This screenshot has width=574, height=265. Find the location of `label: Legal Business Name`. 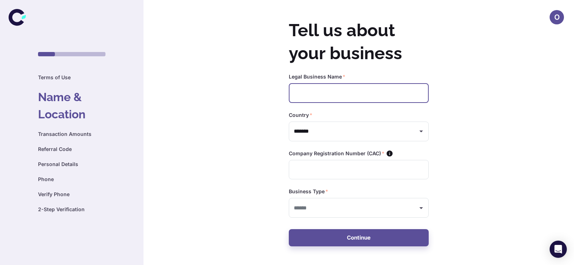

label: Legal Business Name is located at coordinates (317, 77).